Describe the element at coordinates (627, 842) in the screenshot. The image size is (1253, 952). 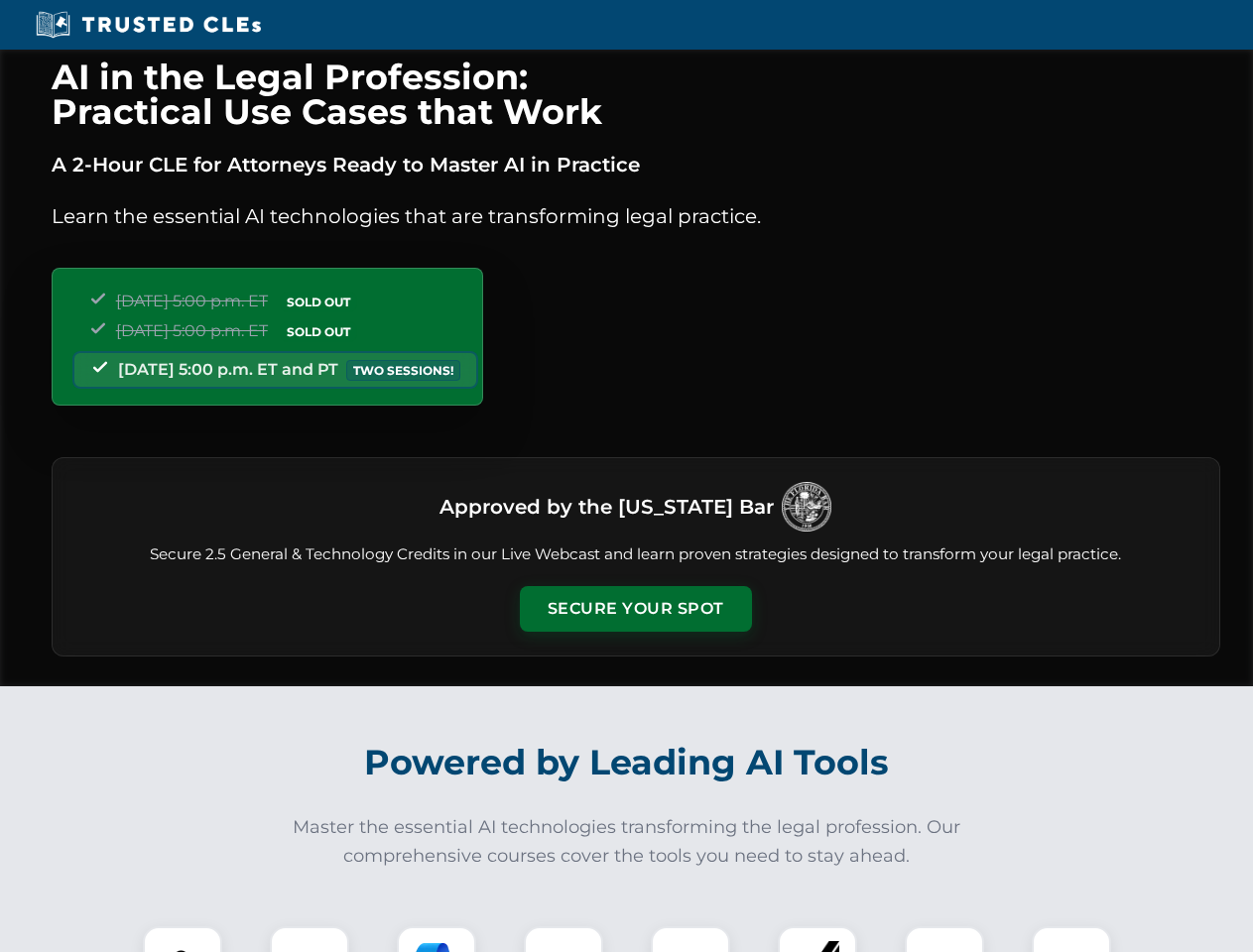
I see `p: Master the essential AI technologies transforming the legal profession. Our comprehensive courses...` at that location.